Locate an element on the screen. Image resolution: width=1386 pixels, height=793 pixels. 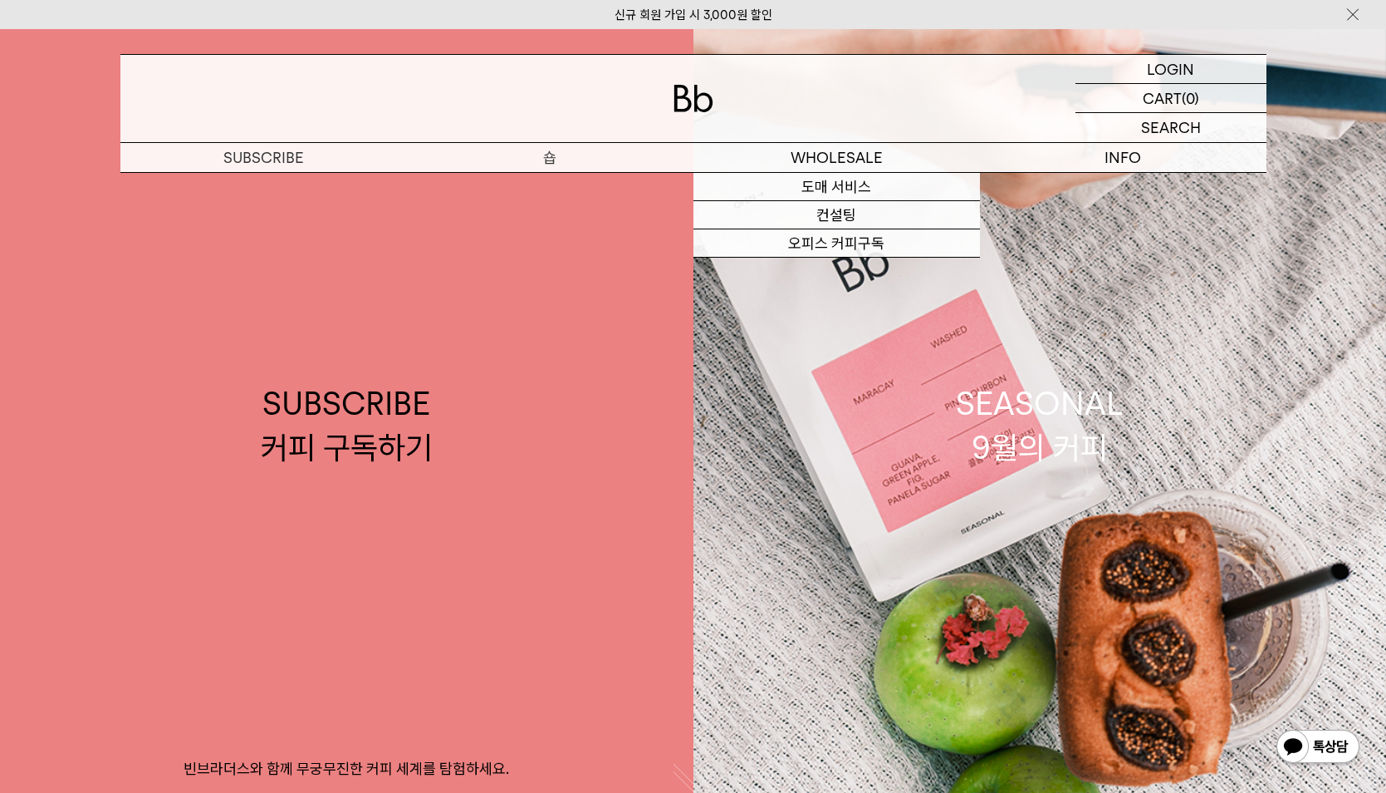
a: LOGIN is located at coordinates (1171, 69).